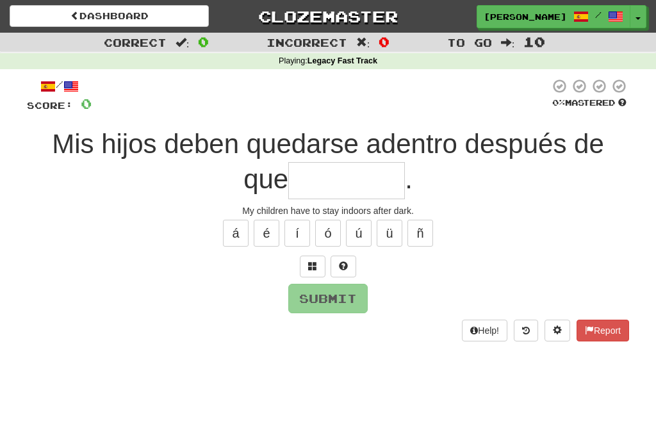  Describe the element at coordinates (534, 42) in the screenshot. I see `span: 10` at that location.